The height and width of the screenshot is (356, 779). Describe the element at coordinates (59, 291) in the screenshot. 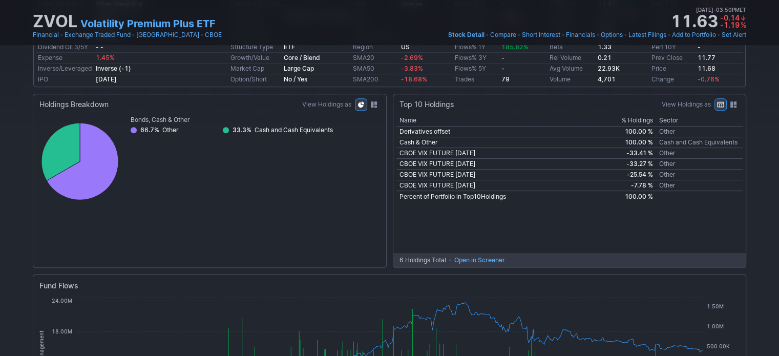

I see `span: Fund Flows` at that location.